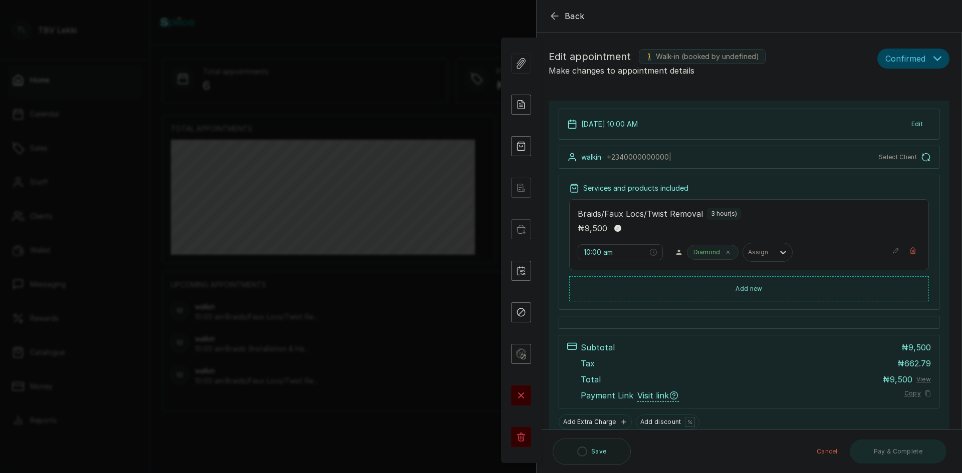 This screenshot has width=962, height=473. What do you see at coordinates (566, 16) in the screenshot?
I see `button: Back` at bounding box center [566, 16].